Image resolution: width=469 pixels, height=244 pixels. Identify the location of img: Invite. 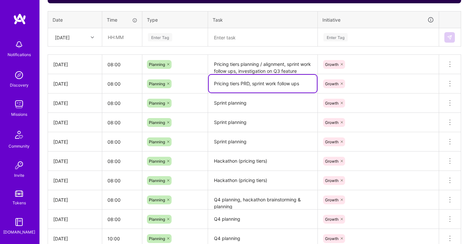
(19, 166).